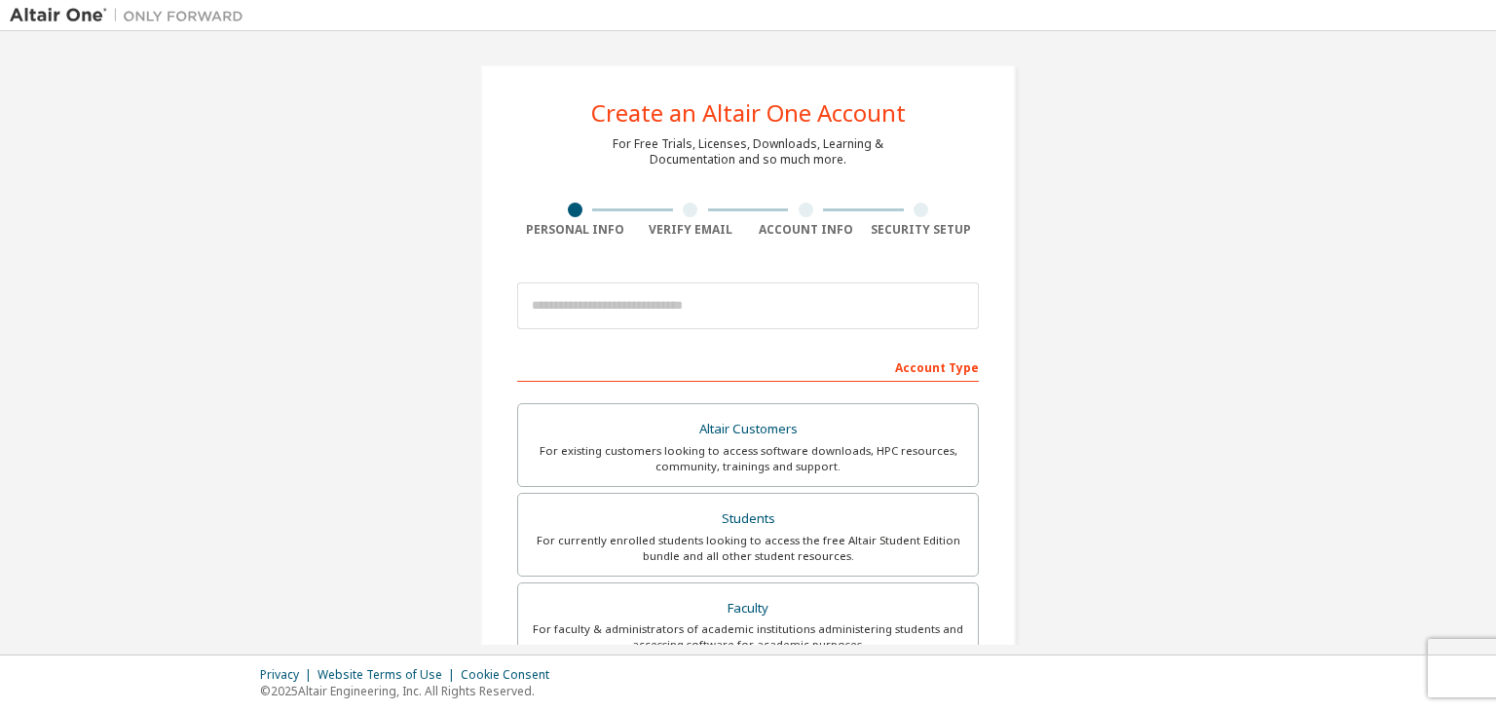 This screenshot has height=711, width=1496. What do you see at coordinates (691, 230) in the screenshot?
I see `div: Verify Email` at bounding box center [691, 230].